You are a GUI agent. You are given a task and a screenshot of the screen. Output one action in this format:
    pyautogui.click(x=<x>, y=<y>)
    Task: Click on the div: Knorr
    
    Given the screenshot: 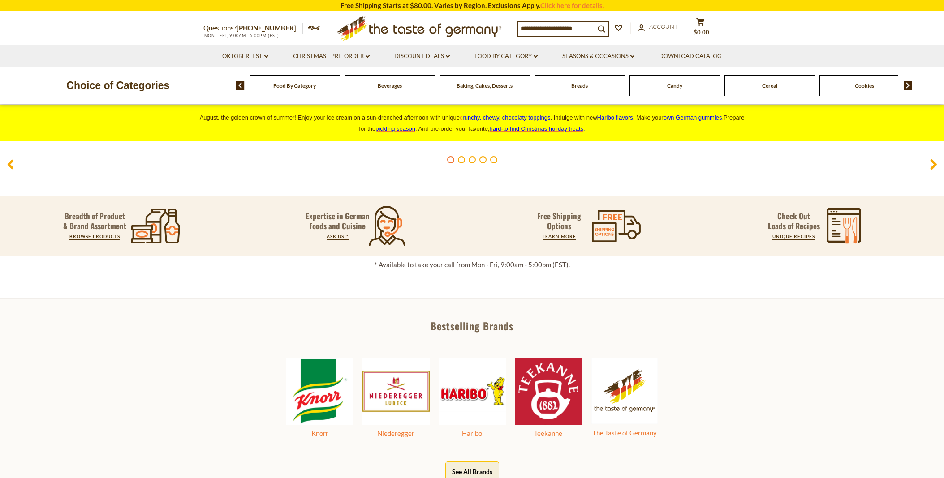 What is the action you would take?
    pyautogui.click(x=320, y=433)
    